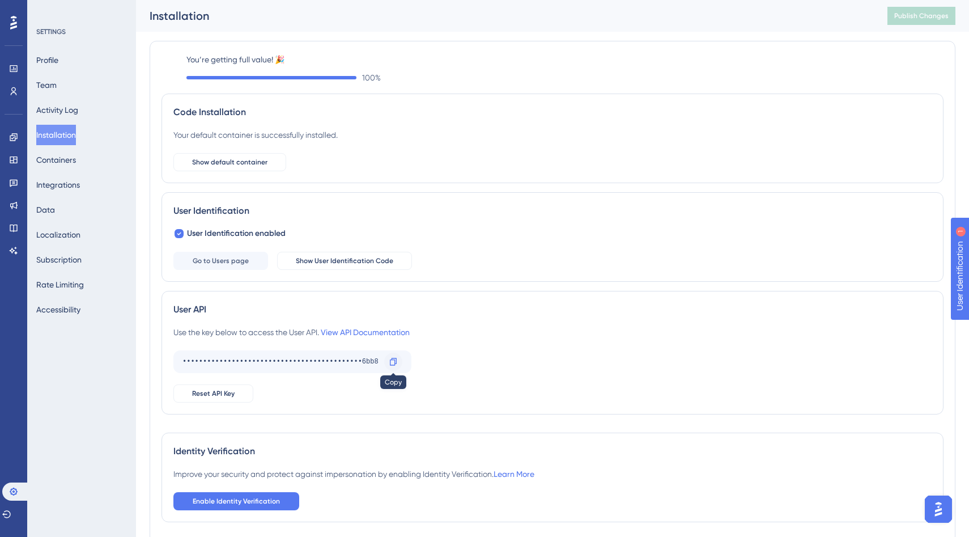 The image size is (969, 537). What do you see at coordinates (230, 162) in the screenshot?
I see `button: Show default container` at bounding box center [230, 162].